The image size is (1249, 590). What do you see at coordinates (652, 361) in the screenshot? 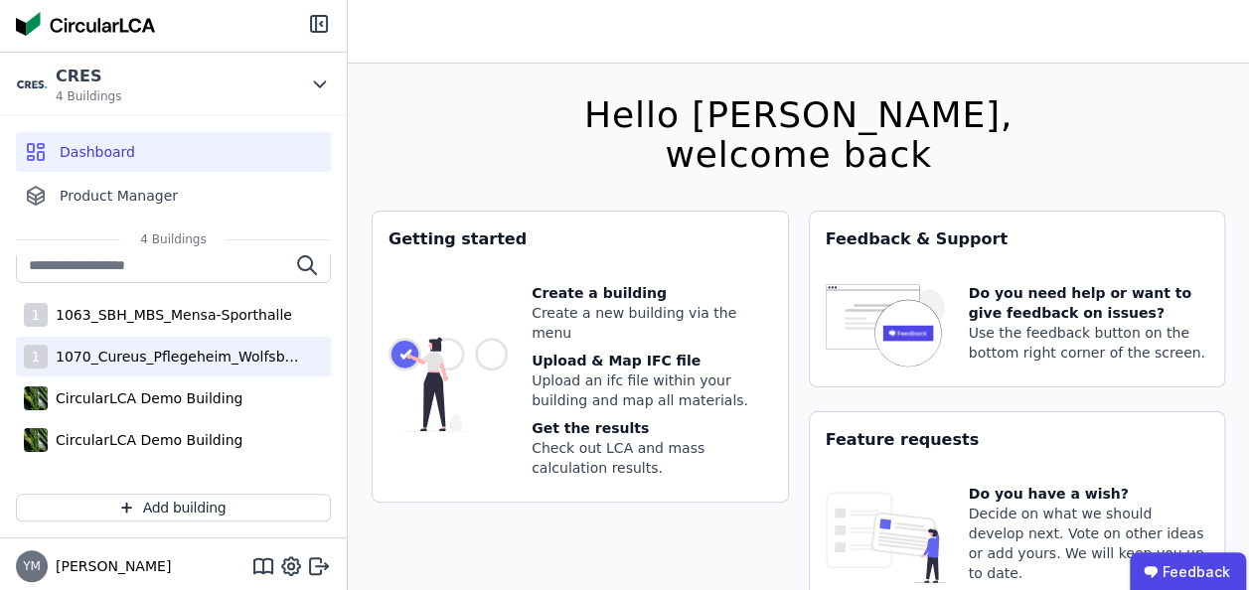
I see `div: Upload & Map IFC file` at bounding box center [652, 361].